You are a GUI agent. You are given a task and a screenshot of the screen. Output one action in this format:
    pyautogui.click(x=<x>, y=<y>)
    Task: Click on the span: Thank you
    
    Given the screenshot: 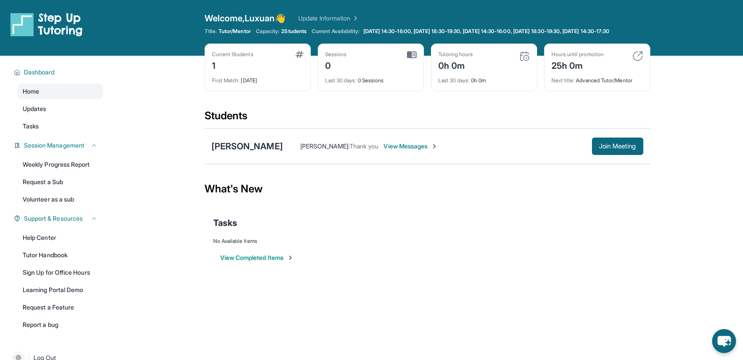 What is the action you would take?
    pyautogui.click(x=364, y=146)
    